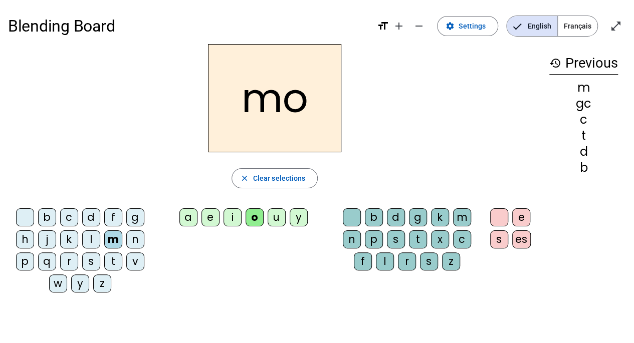 The width and height of the screenshot is (634, 343). Describe the element at coordinates (135, 262) in the screenshot. I see `div: v` at that location.